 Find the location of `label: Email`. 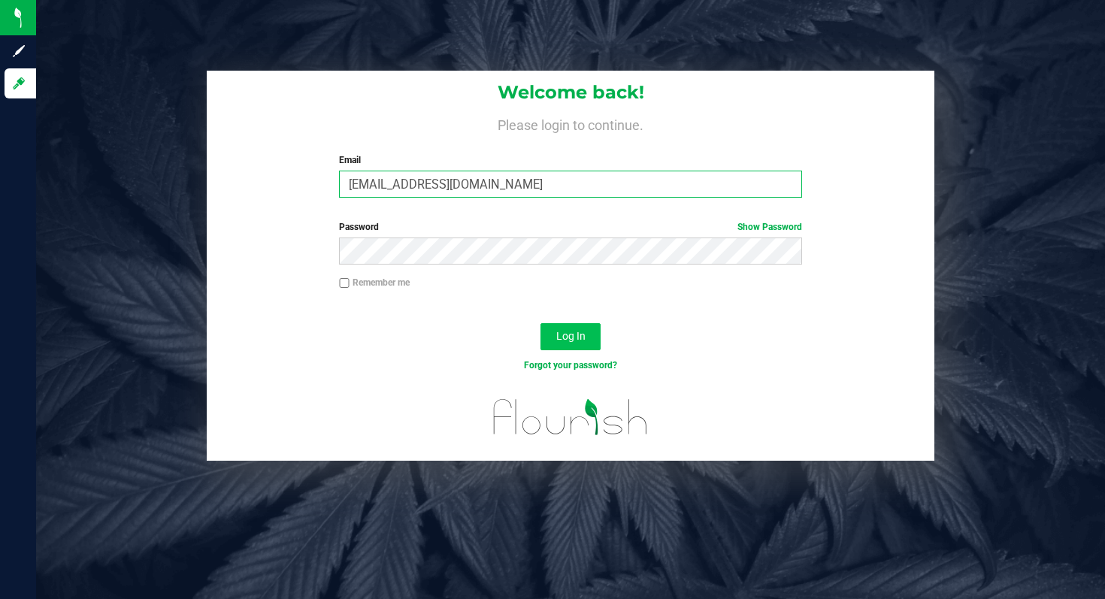

label: Email is located at coordinates (570, 160).